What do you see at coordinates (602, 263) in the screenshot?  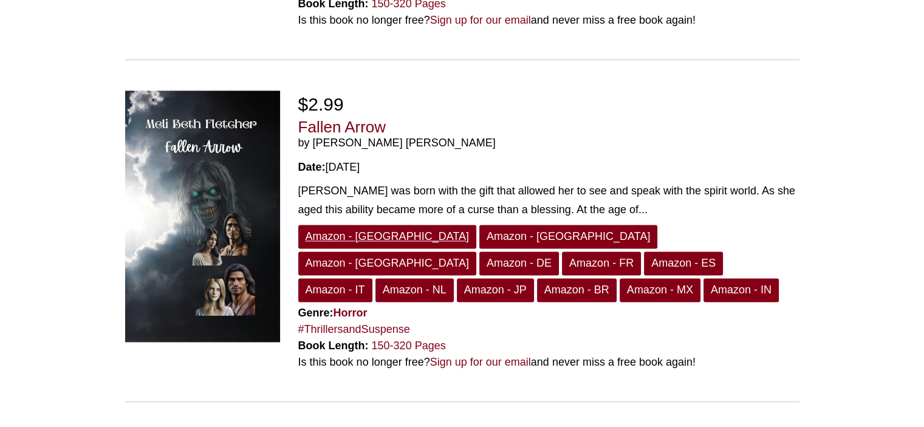 I see `a: Amazon - FR` at bounding box center [602, 263].